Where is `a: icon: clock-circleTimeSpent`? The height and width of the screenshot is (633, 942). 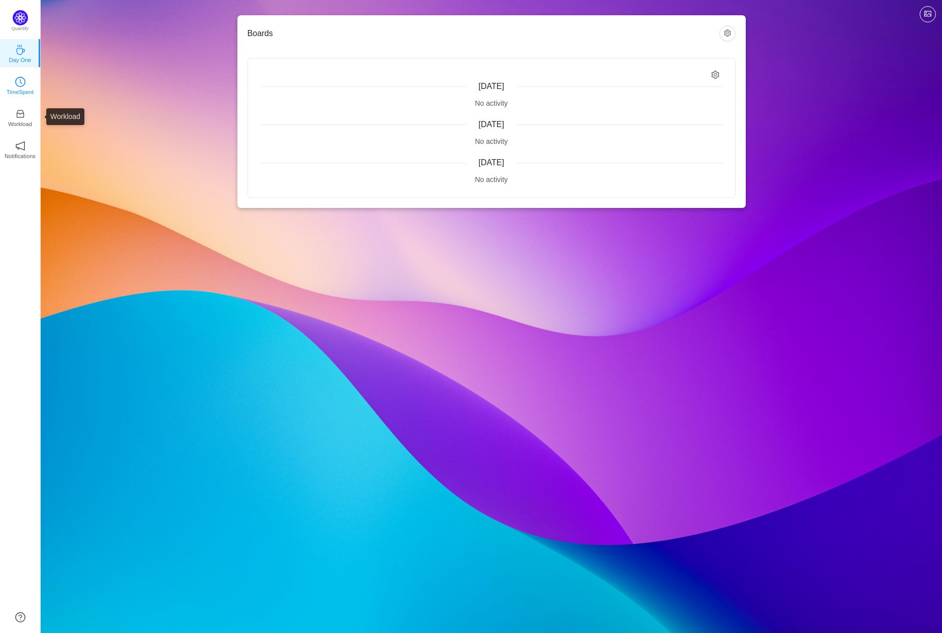 a: icon: clock-circleTimeSpent is located at coordinates (20, 85).